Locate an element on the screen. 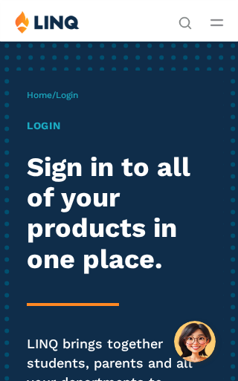 Image resolution: width=238 pixels, height=381 pixels. a: Home is located at coordinates (39, 95).